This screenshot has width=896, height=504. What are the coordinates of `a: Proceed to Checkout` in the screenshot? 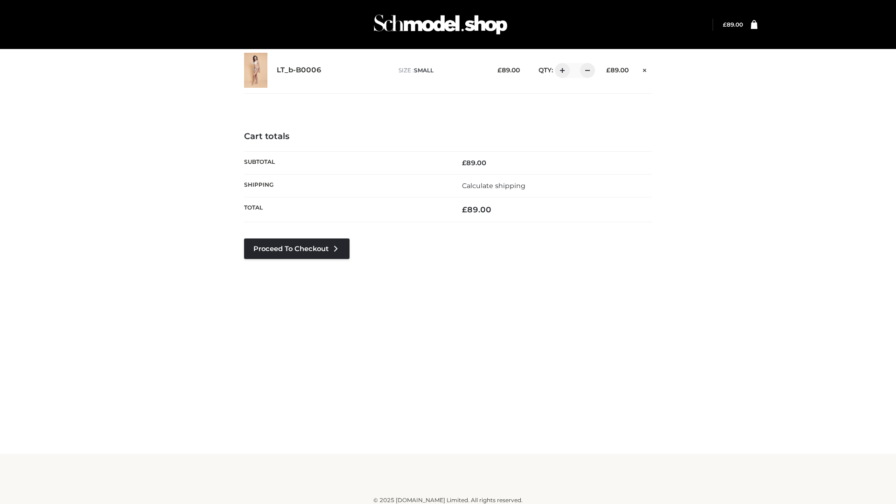 It's located at (297, 249).